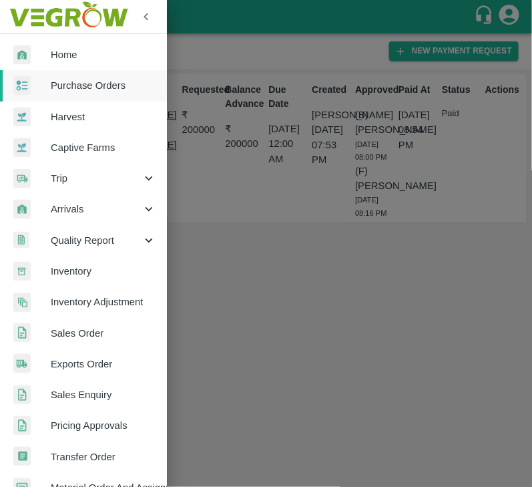 The image size is (532, 487). Describe the element at coordinates (103, 271) in the screenshot. I see `span: Inventory` at that location.